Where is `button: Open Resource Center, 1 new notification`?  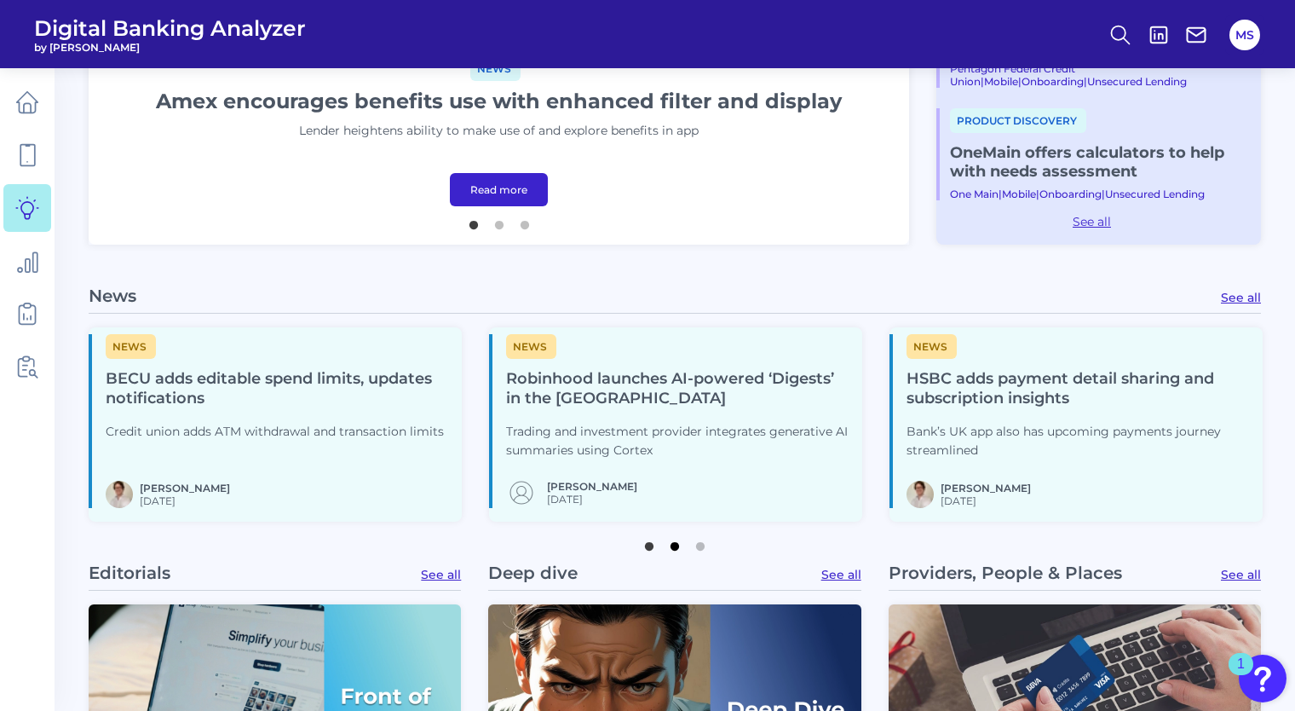
button: Open Resource Center, 1 new notification is located at coordinates (1263, 678).